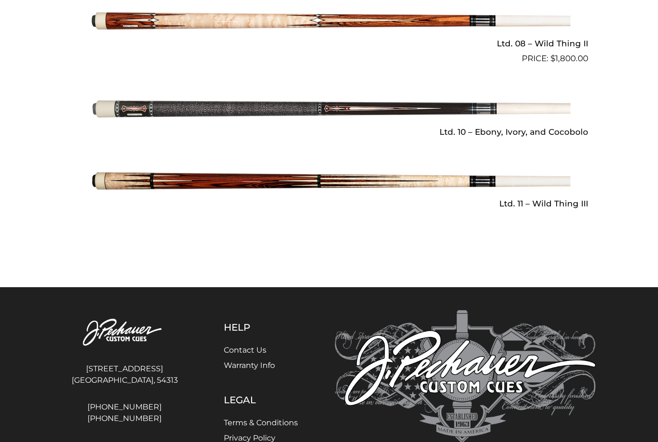 The width and height of the screenshot is (658, 442). I want to click on h2: Ltd. 08 – Wild Thing II, so click(329, 44).